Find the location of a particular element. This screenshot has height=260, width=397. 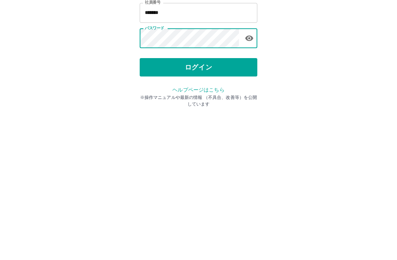

a: ヘルプページはこちら is located at coordinates (198, 159).